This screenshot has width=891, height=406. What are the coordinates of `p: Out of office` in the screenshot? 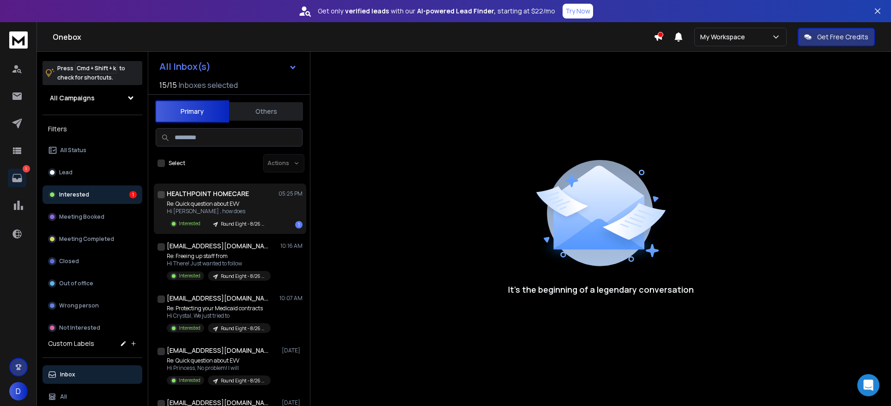 It's located at (76, 283).